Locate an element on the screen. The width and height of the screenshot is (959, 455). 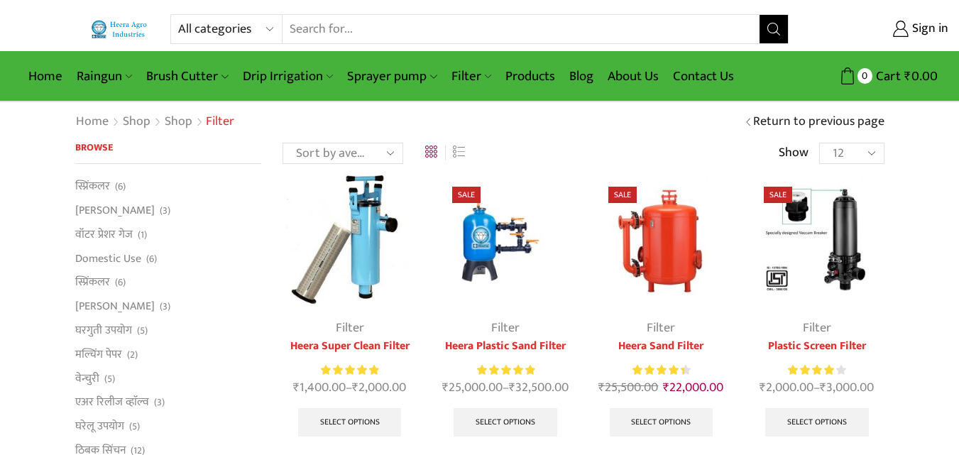
a: Raingun is located at coordinates (104, 76).